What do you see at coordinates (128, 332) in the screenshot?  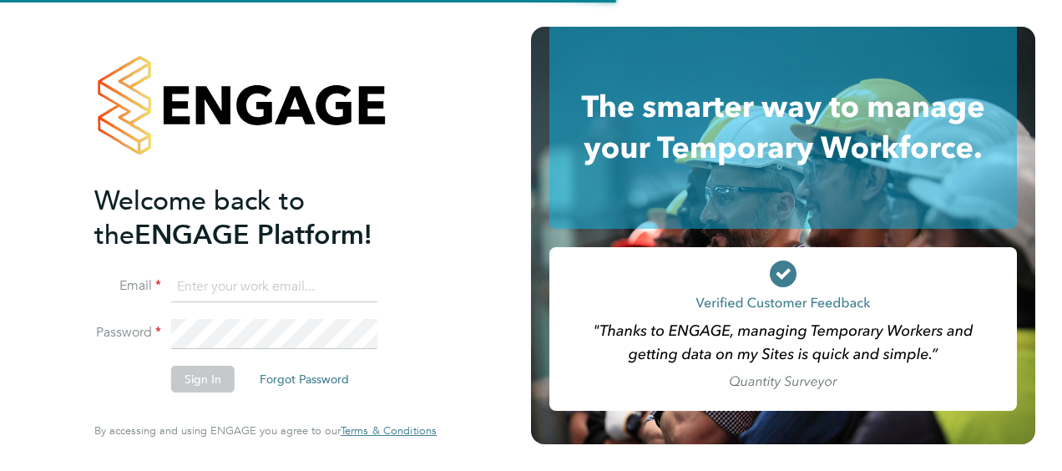 I see `label: Password` at bounding box center [128, 332].